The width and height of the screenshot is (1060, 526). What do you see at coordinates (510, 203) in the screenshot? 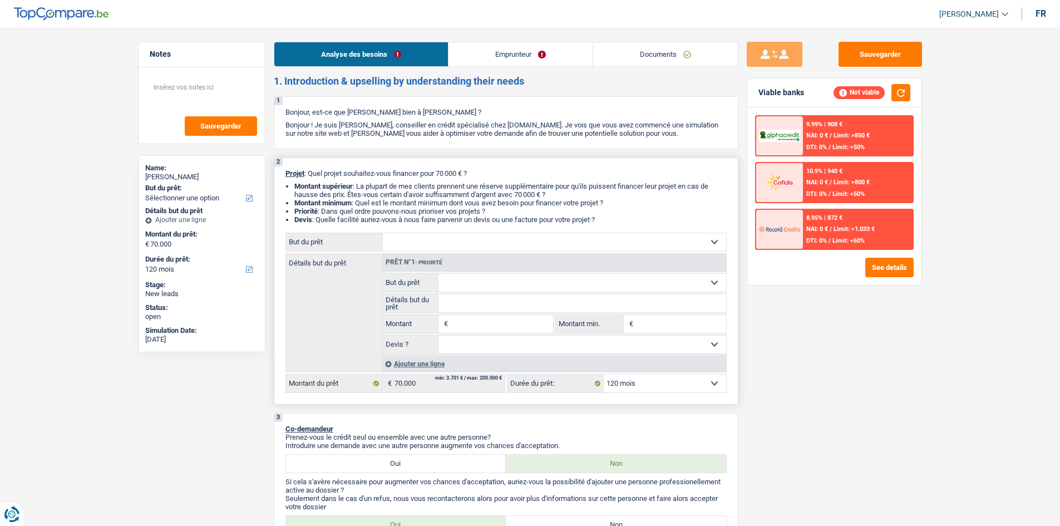
I see `li: : Quel est le montant minimum dont vous avez besoin pour financer votre projet ?` at bounding box center [510, 203].